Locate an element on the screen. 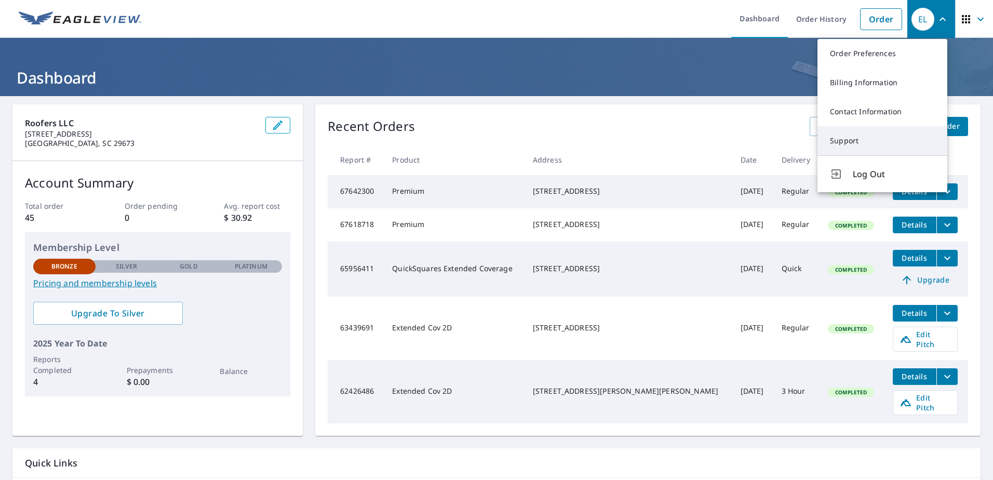  th: Report # is located at coordinates (356, 159).